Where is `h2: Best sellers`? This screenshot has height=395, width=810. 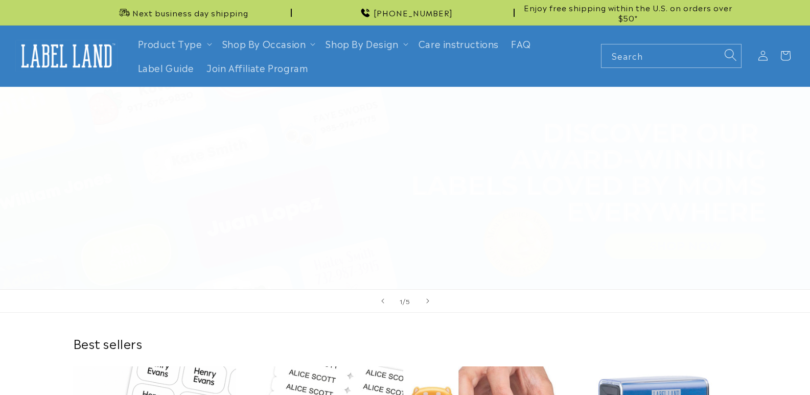 h2: Best sellers is located at coordinates (405, 343).